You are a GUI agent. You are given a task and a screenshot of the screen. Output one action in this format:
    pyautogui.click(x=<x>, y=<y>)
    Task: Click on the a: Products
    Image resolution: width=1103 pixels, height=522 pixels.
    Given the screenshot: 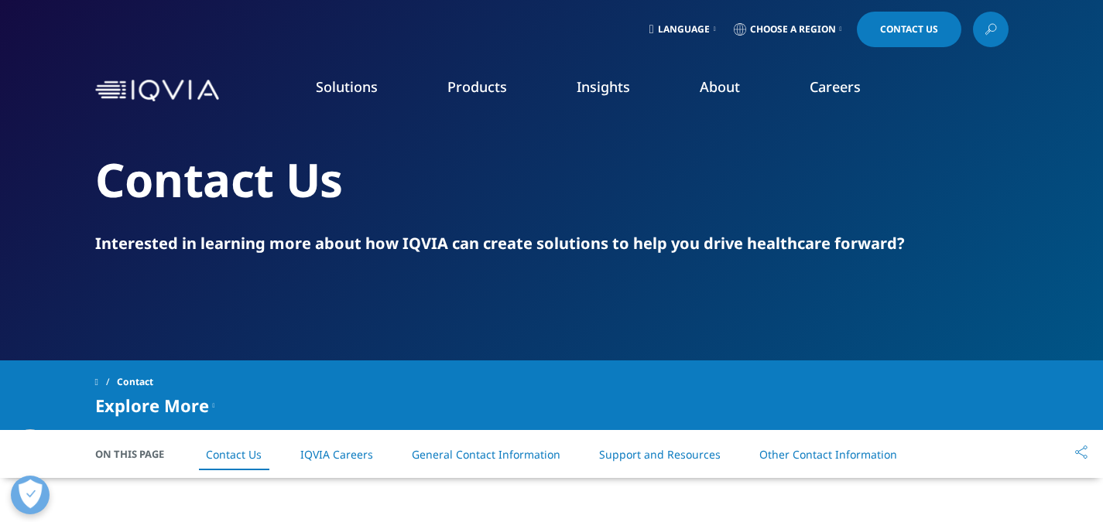 What is the action you would take?
    pyautogui.click(x=477, y=87)
    